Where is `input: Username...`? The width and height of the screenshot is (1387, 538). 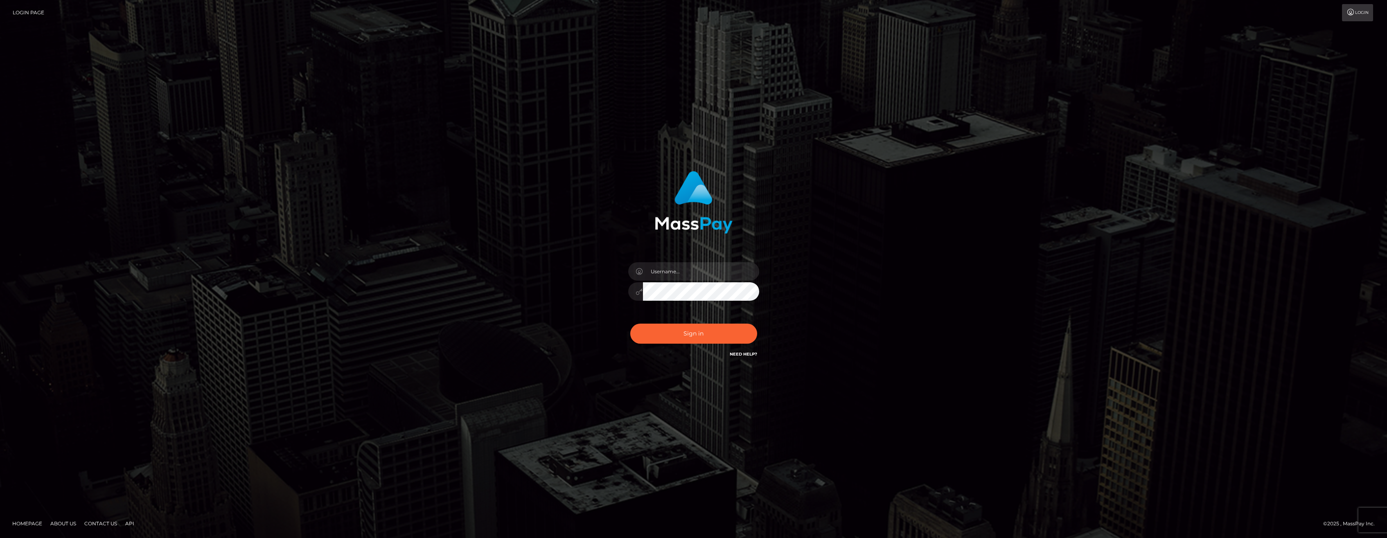 input: Username... is located at coordinates (701, 271).